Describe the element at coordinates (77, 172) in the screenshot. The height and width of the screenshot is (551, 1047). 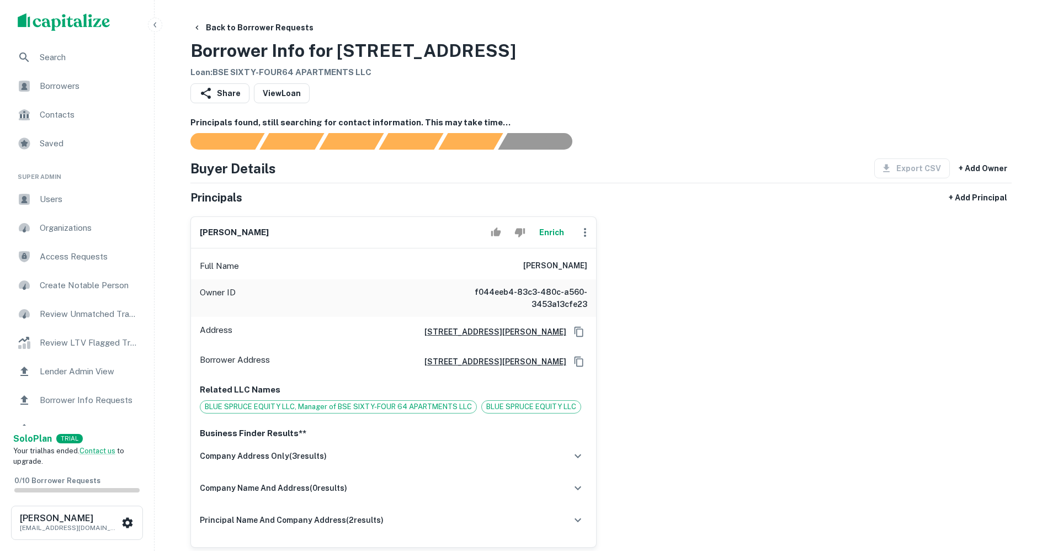
I see `li: Super Admin` at that location.